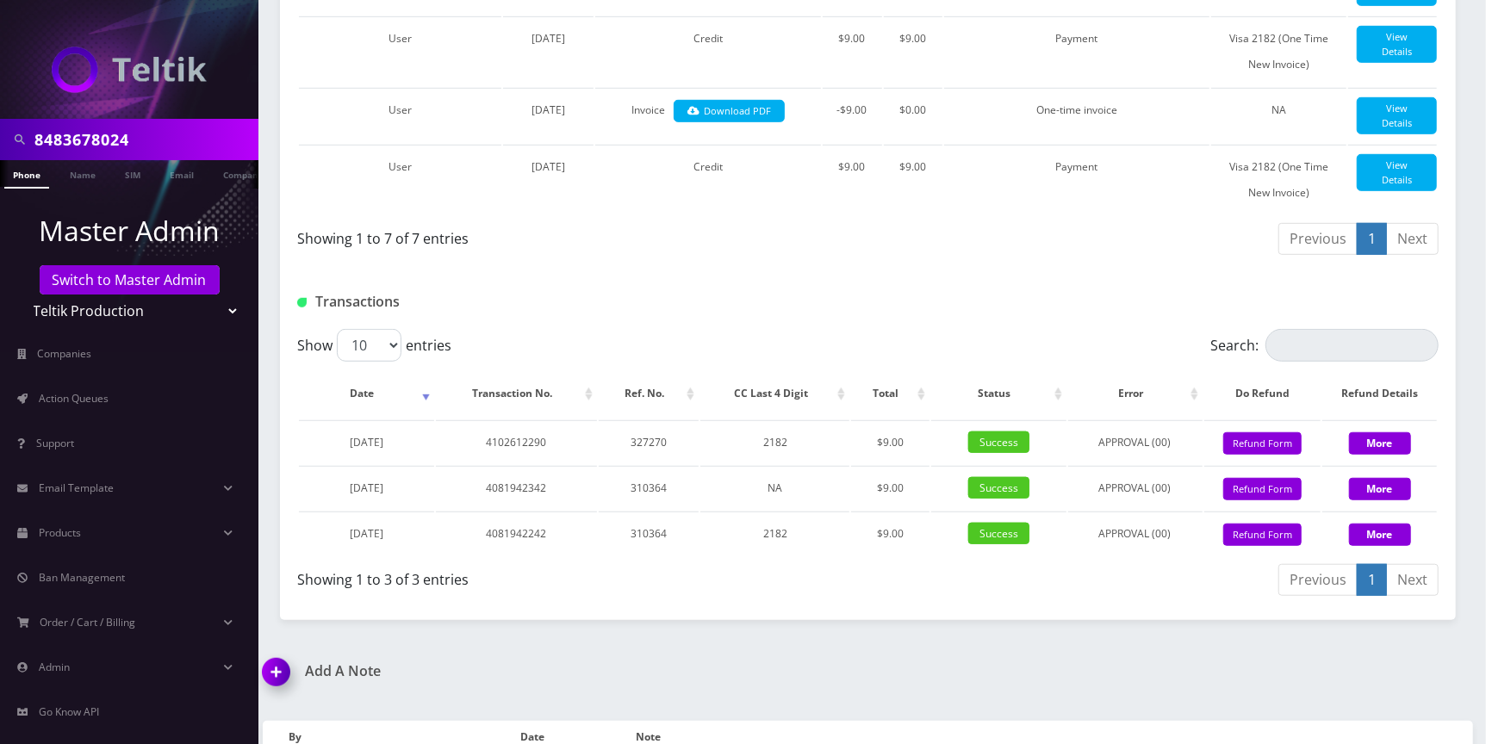  I want to click on a: Company, so click(243, 173).